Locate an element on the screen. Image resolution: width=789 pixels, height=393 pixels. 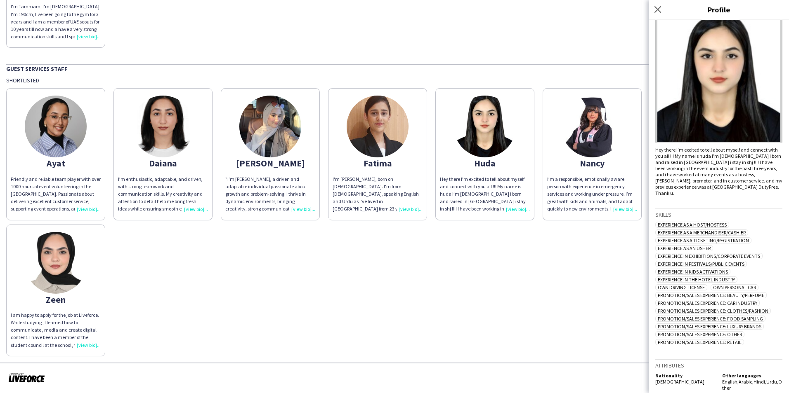
div: Nancy is located at coordinates (592, 163).